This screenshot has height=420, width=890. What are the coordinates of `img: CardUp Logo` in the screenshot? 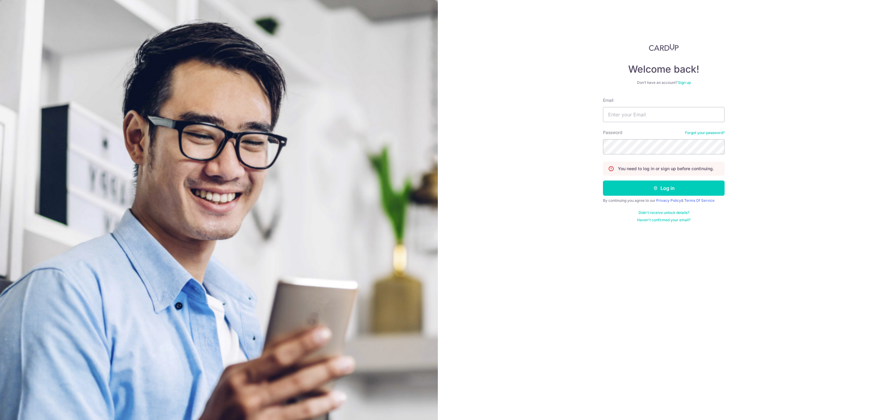 It's located at (664, 47).